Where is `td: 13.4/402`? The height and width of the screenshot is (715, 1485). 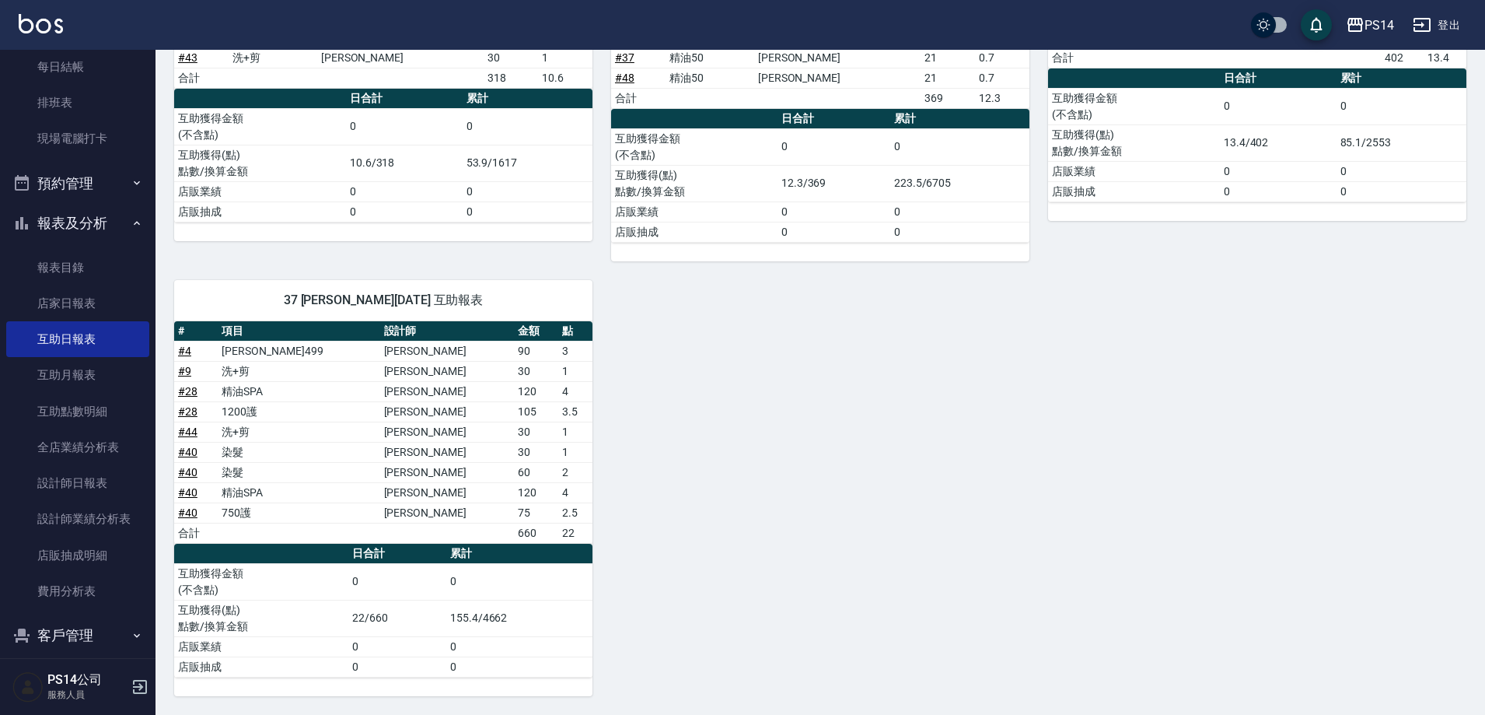
td: 13.4/402 is located at coordinates (1278, 142).